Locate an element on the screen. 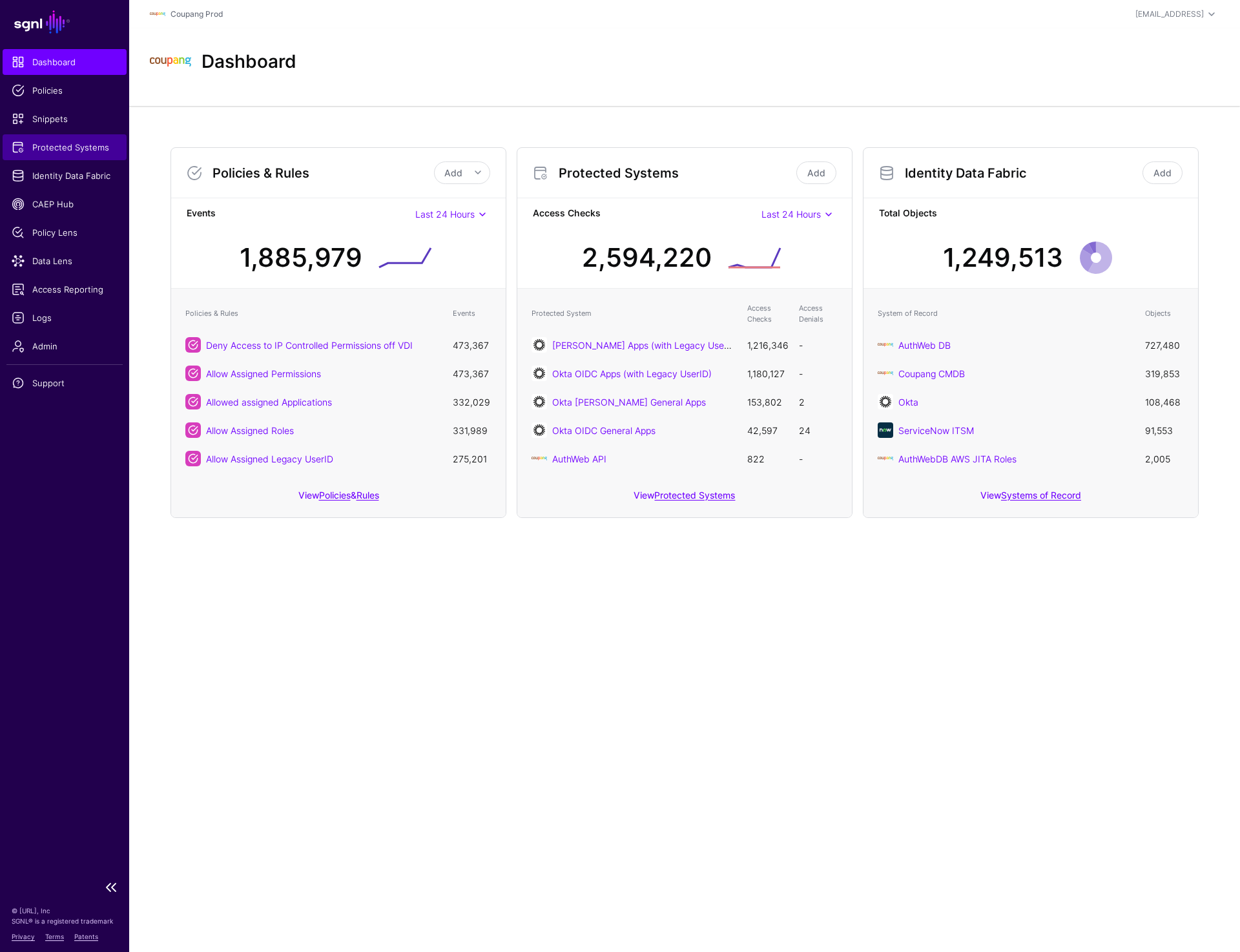 Image resolution: width=1240 pixels, height=952 pixels. a: ServiceNow ITSM is located at coordinates (936, 430).